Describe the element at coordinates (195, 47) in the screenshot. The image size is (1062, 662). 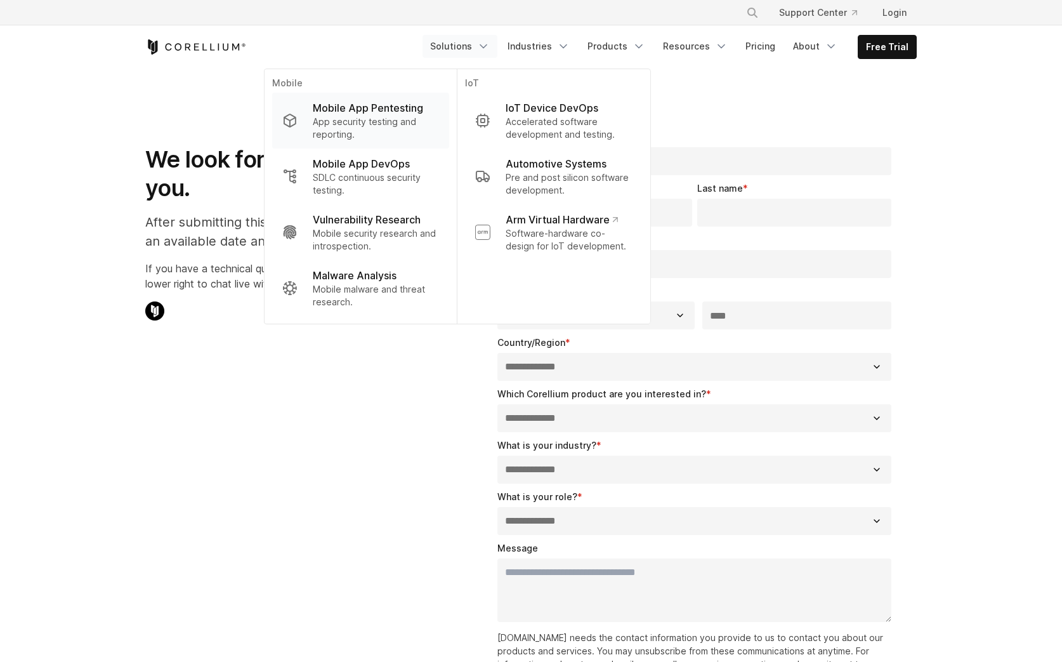
I see `a: Corellium Home` at that location.